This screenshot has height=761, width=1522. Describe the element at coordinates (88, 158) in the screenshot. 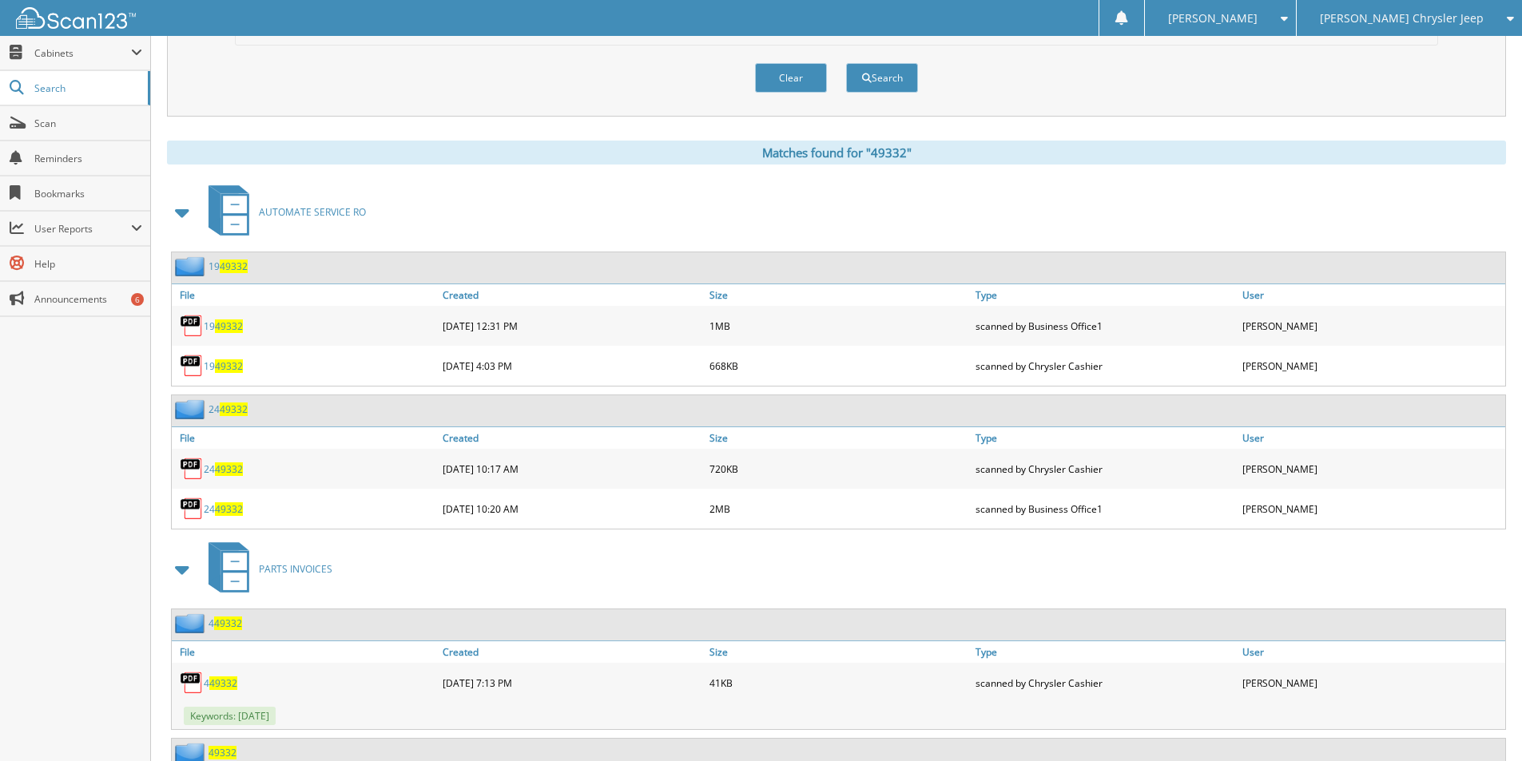

I see `span: Reminders` at that location.